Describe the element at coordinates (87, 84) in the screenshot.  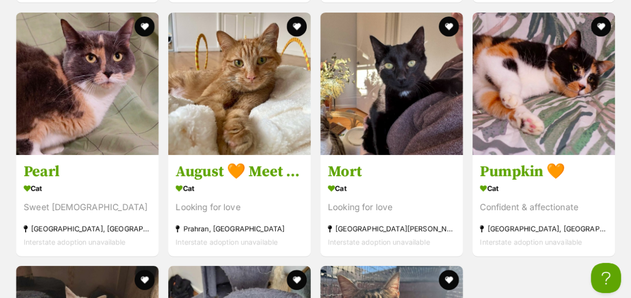
I see `img: Pearl` at that location.